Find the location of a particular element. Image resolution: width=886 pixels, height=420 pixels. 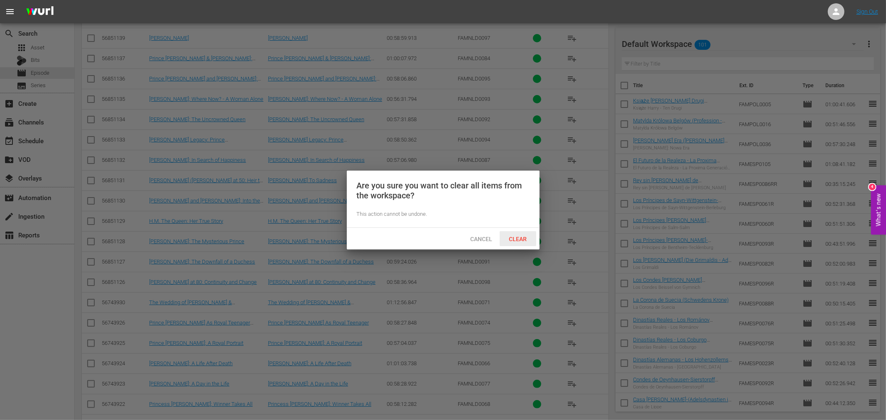

span: menu is located at coordinates (10, 12).